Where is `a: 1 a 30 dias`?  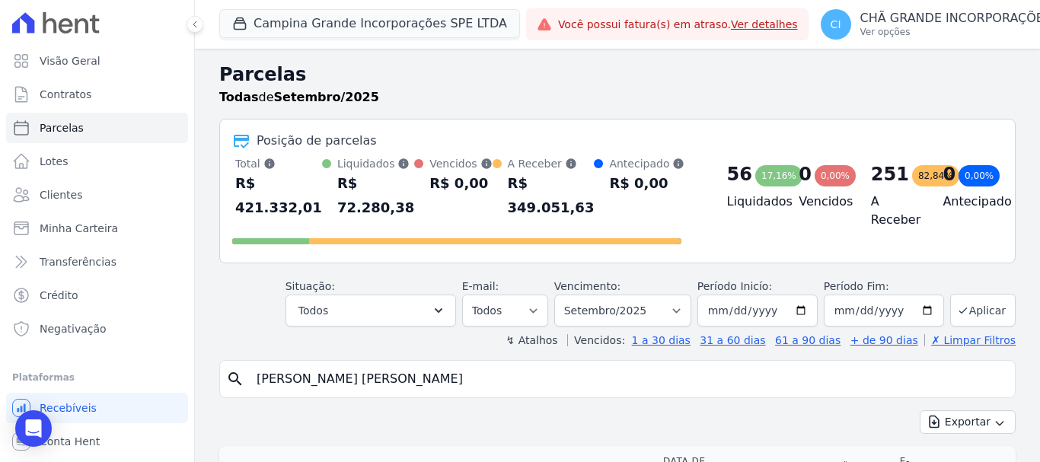 a: 1 a 30 dias is located at coordinates (661, 340).